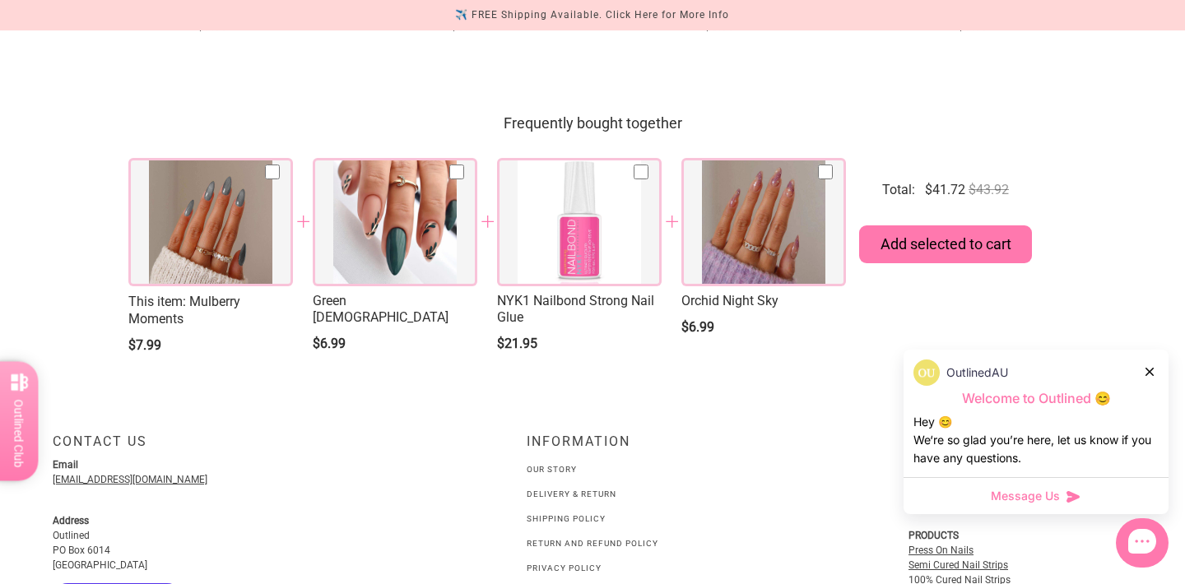 The image size is (1185, 584). What do you see at coordinates (65, 465) in the screenshot?
I see `strong: Email` at bounding box center [65, 465].